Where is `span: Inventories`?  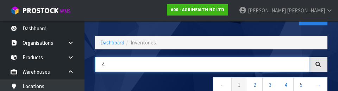
span: Inventories is located at coordinates (143, 42).